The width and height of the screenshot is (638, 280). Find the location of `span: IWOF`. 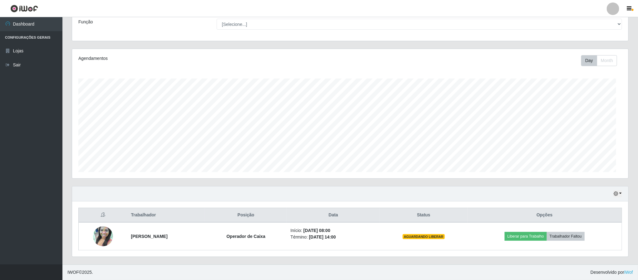

span: IWOF is located at coordinates (73, 272).